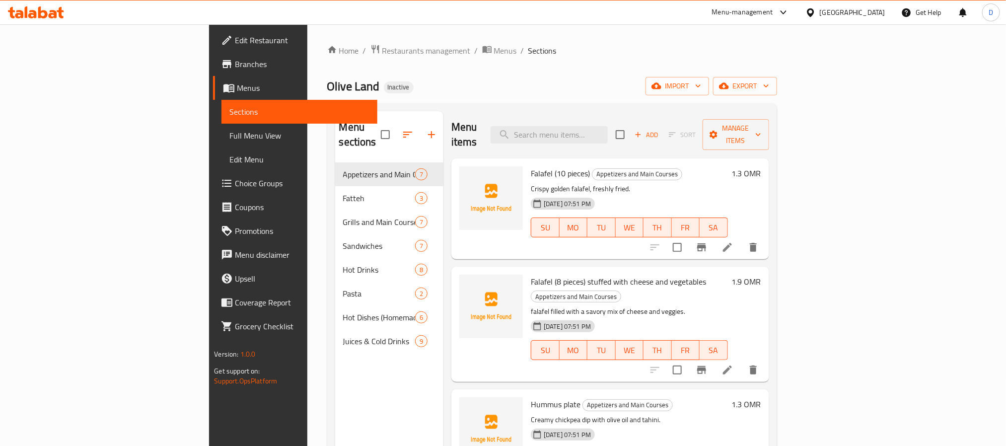  I want to click on button: export, so click(744, 86).